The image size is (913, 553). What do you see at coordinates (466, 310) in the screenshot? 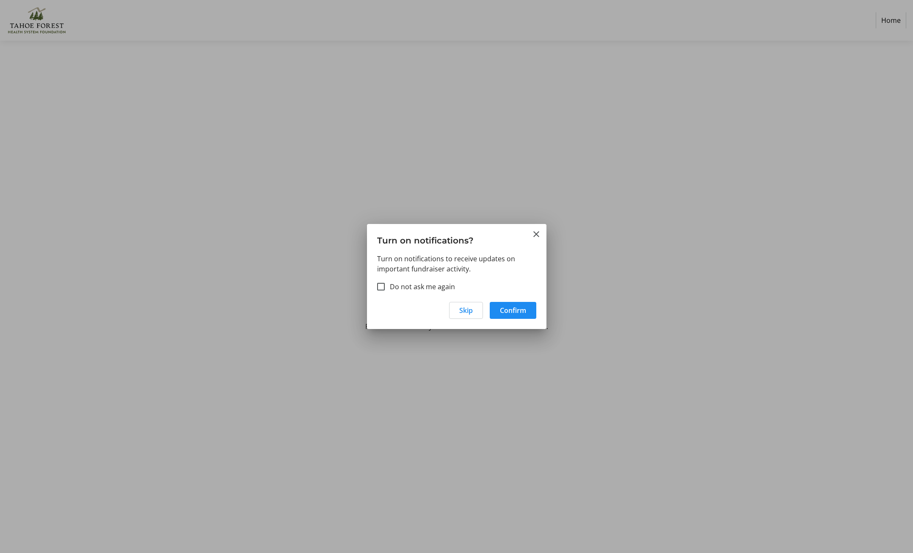
I see `button: Skip` at bounding box center [466, 310].